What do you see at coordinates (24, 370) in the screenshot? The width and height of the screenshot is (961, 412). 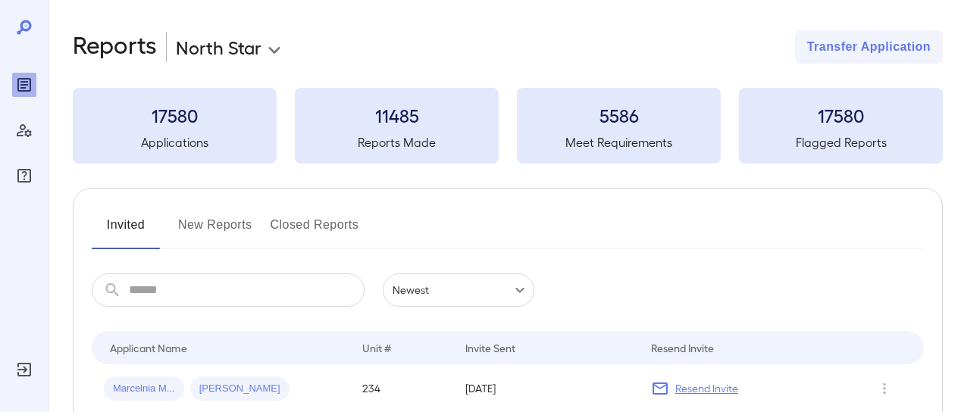 I see `div: Log Out` at bounding box center [24, 370].